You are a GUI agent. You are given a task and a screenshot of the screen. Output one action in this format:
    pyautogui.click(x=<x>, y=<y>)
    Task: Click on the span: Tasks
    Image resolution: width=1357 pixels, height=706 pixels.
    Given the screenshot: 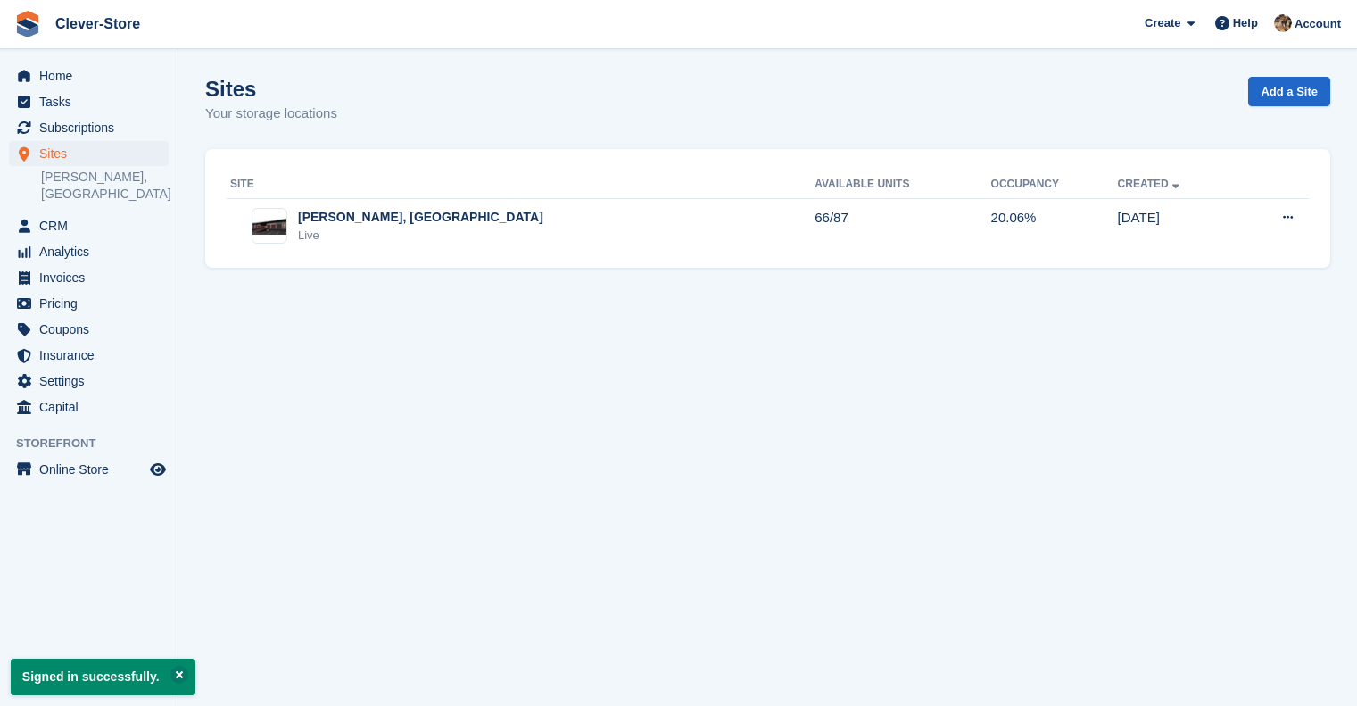 What is the action you would take?
    pyautogui.click(x=93, y=102)
    